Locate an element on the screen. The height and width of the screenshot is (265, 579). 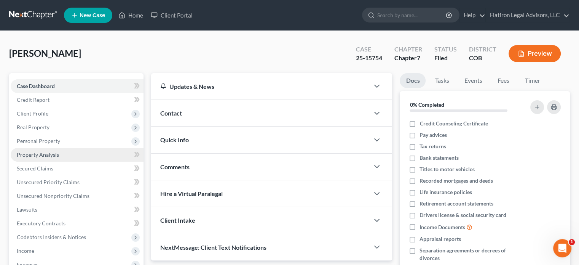
a: Client Portal is located at coordinates (172, 15).